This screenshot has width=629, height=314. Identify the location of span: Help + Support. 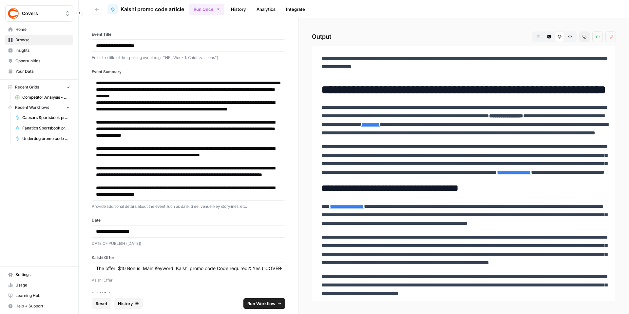
(43, 306).